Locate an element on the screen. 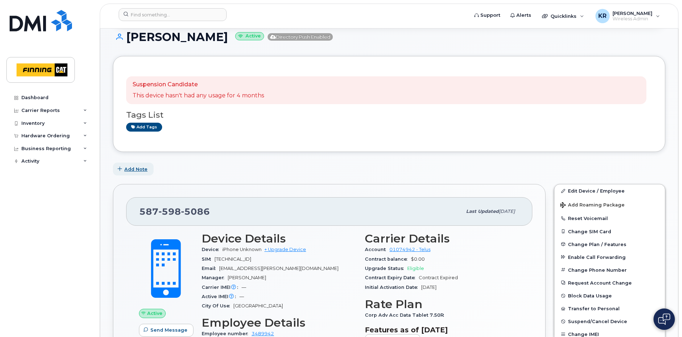 This screenshot has width=682, height=337. span: Active is located at coordinates (155, 313).